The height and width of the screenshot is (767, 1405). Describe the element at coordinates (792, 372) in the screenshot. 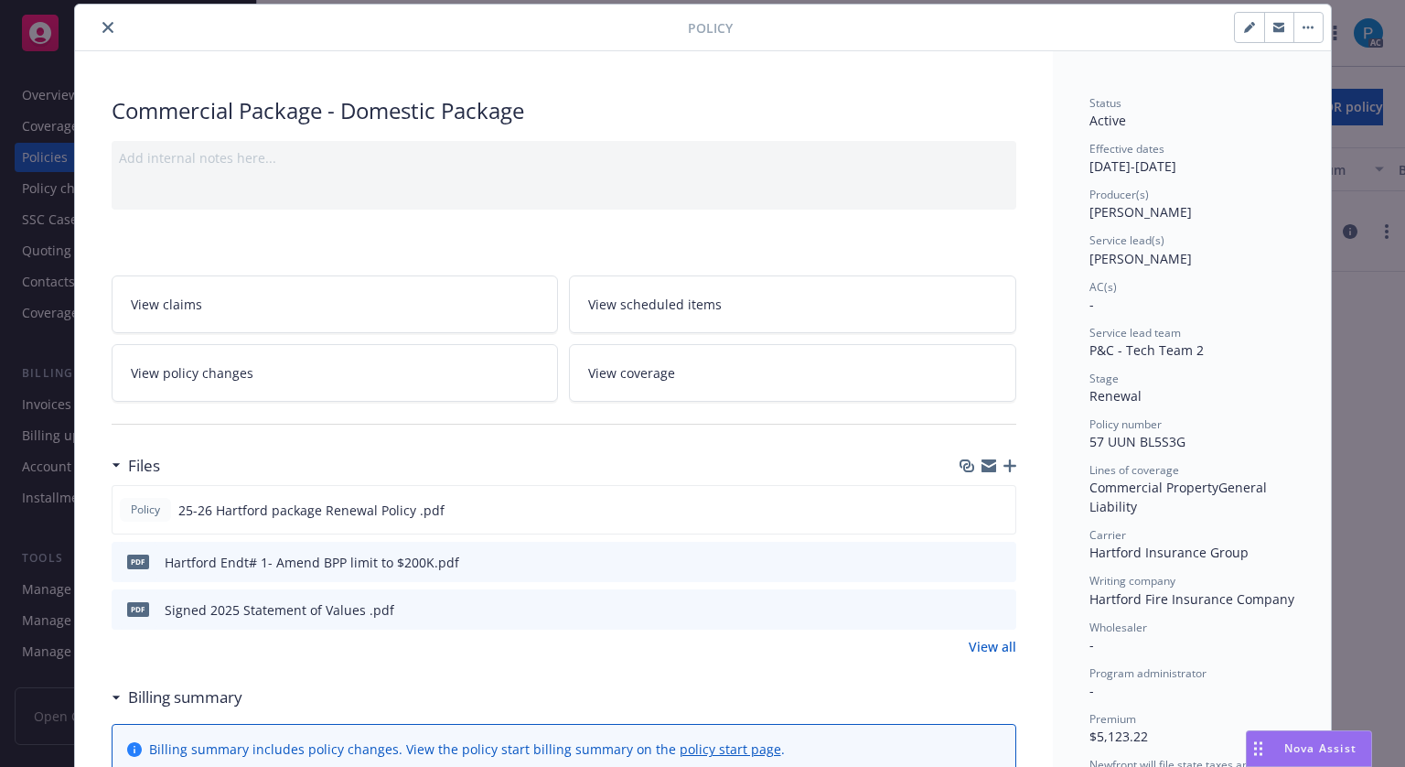

I see `a: View coverage` at that location.